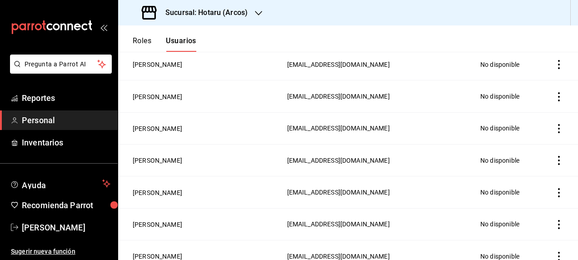 This screenshot has width=578, height=260. What do you see at coordinates (60, 251) in the screenshot?
I see `span: Sugerir nueva función` at bounding box center [60, 251].